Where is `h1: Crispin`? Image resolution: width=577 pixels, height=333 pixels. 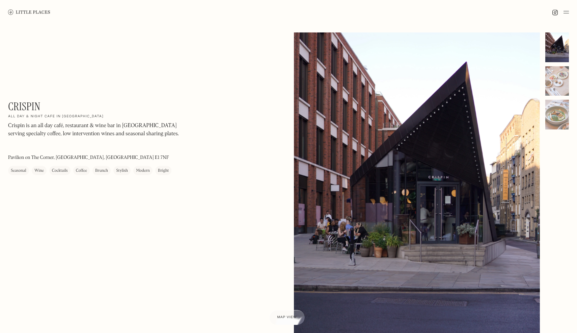 h1: Crispin is located at coordinates (24, 106).